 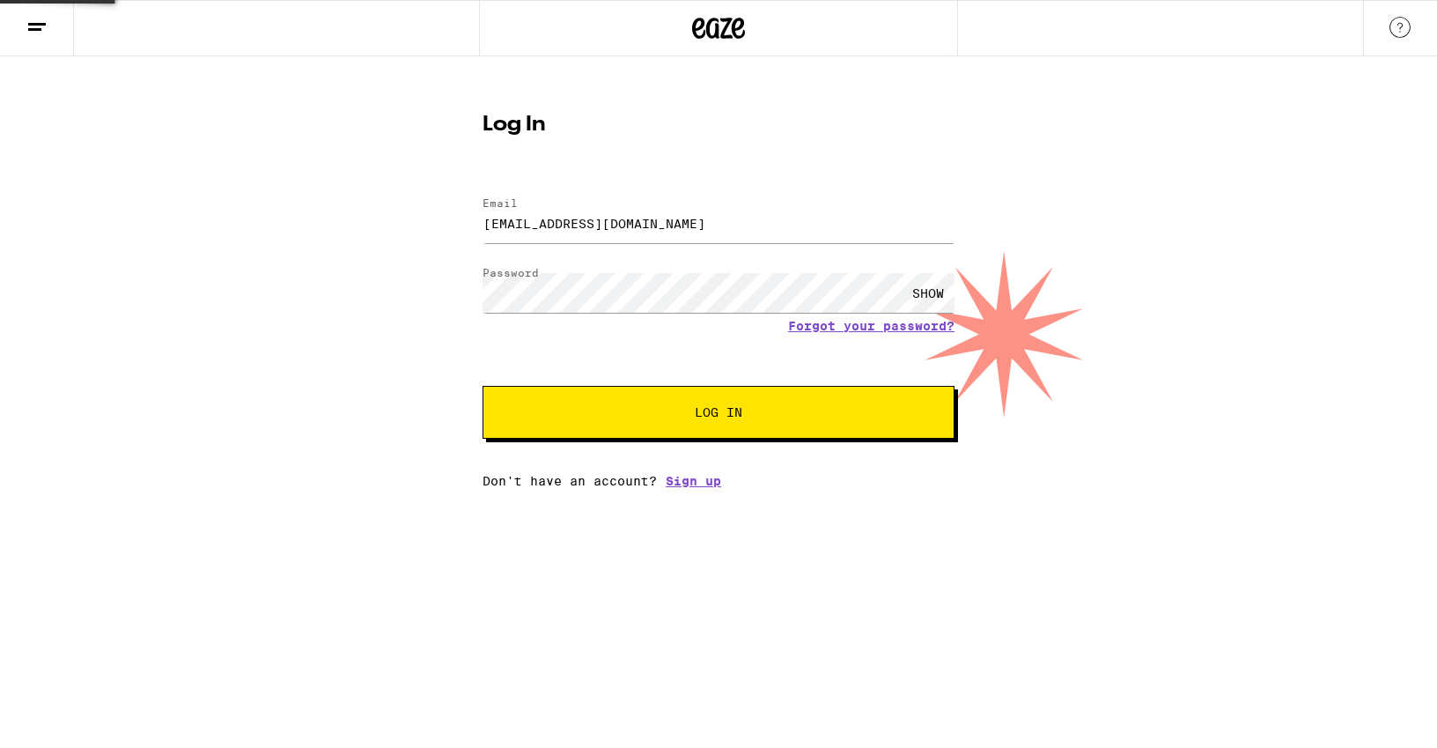 What do you see at coordinates (719, 125) in the screenshot?
I see `h1: Log In` at bounding box center [719, 125].